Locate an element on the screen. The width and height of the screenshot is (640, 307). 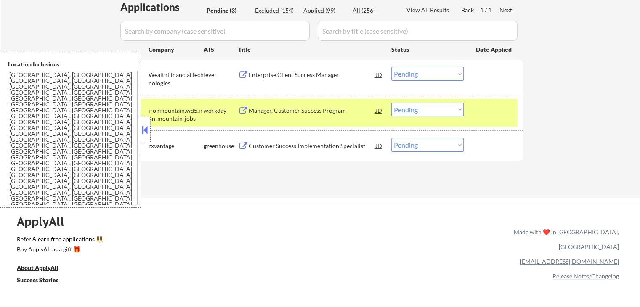
div: ATS is located at coordinates (221, 50).